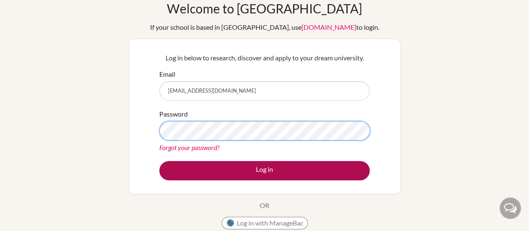 Image resolution: width=529 pixels, height=231 pixels. Describe the element at coordinates (190, 147) in the screenshot. I see `a: Forgot your password?` at that location.